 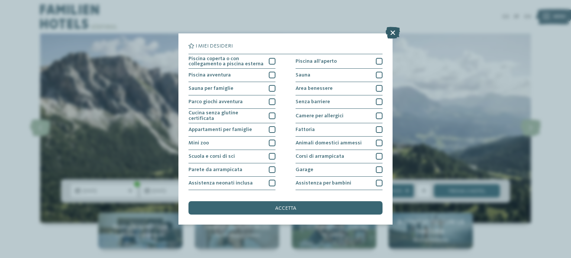 What do you see at coordinates (312, 102) in the screenshot?
I see `span: Senza barriere` at bounding box center [312, 102].